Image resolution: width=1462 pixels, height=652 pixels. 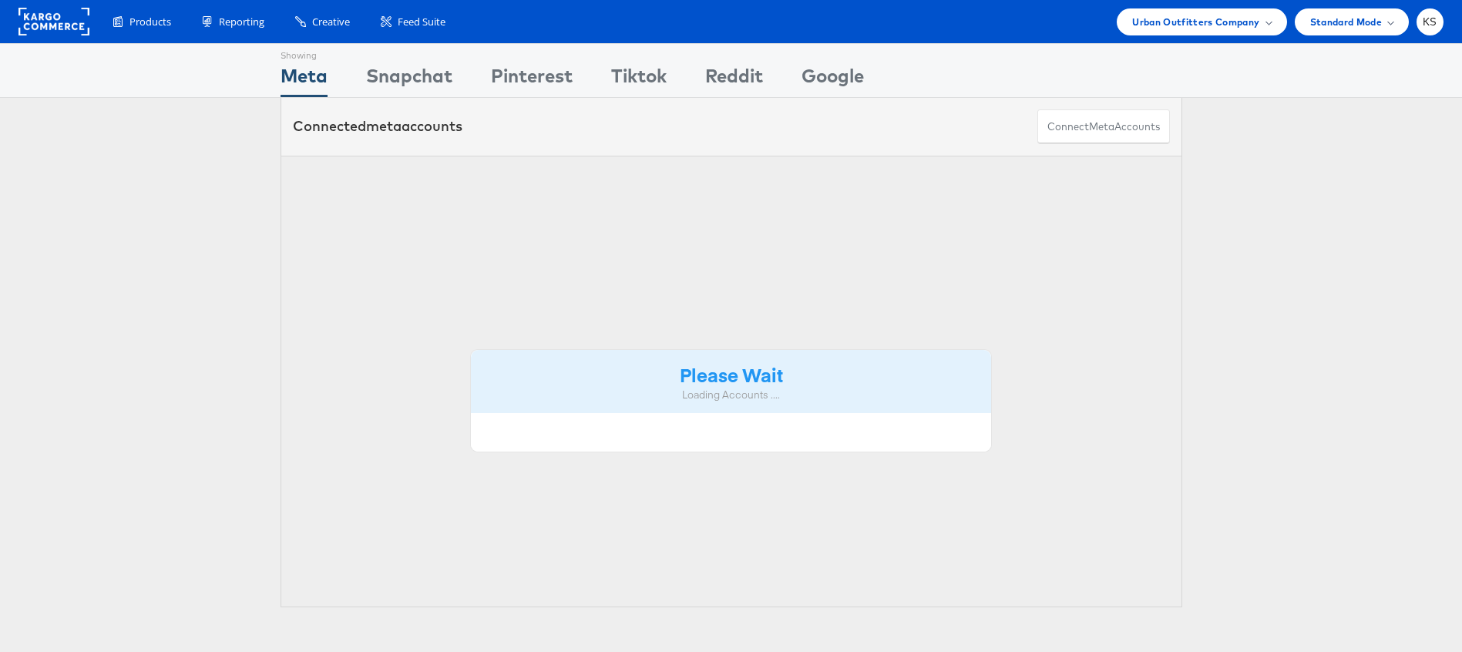 What do you see at coordinates (409, 79) in the screenshot?
I see `div: Snapchat` at bounding box center [409, 79].